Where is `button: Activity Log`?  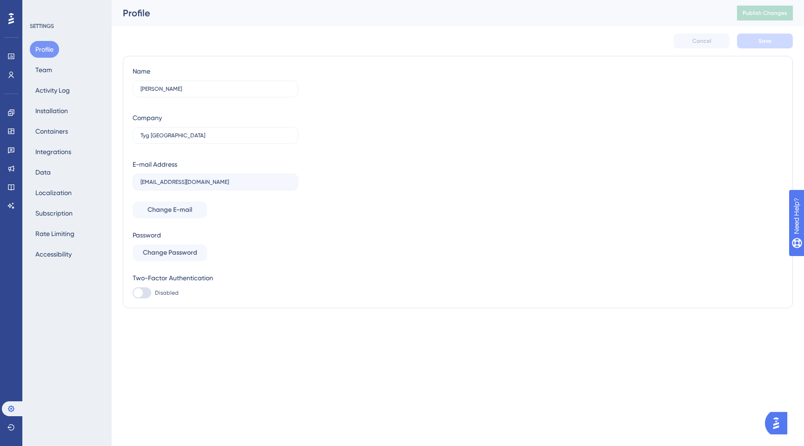
button: Activity Log is located at coordinates (53, 90).